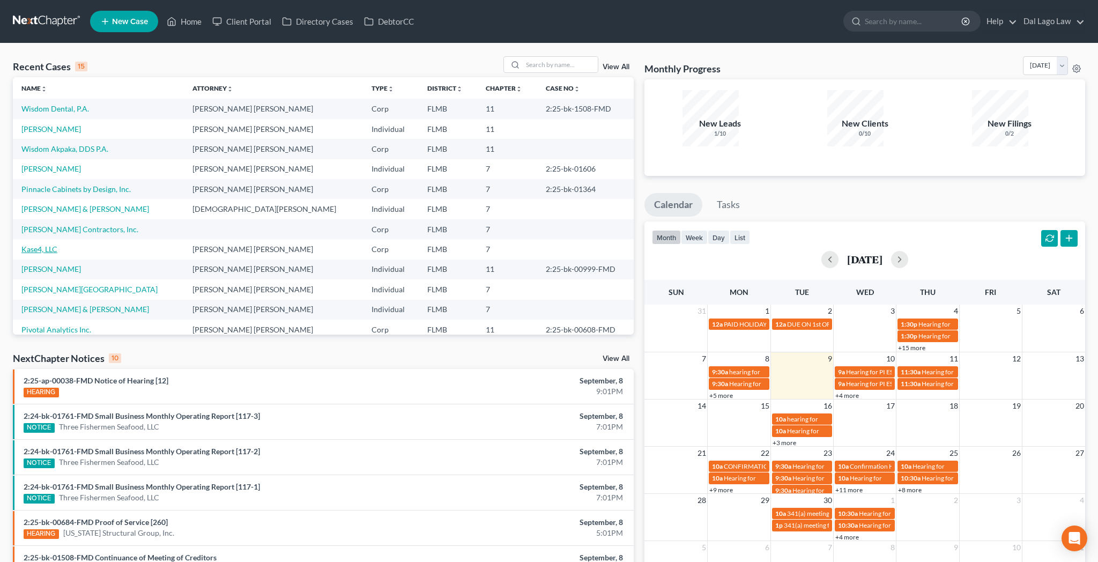  I want to click on span: CONFIRMATION HEARING for, so click(769, 466).